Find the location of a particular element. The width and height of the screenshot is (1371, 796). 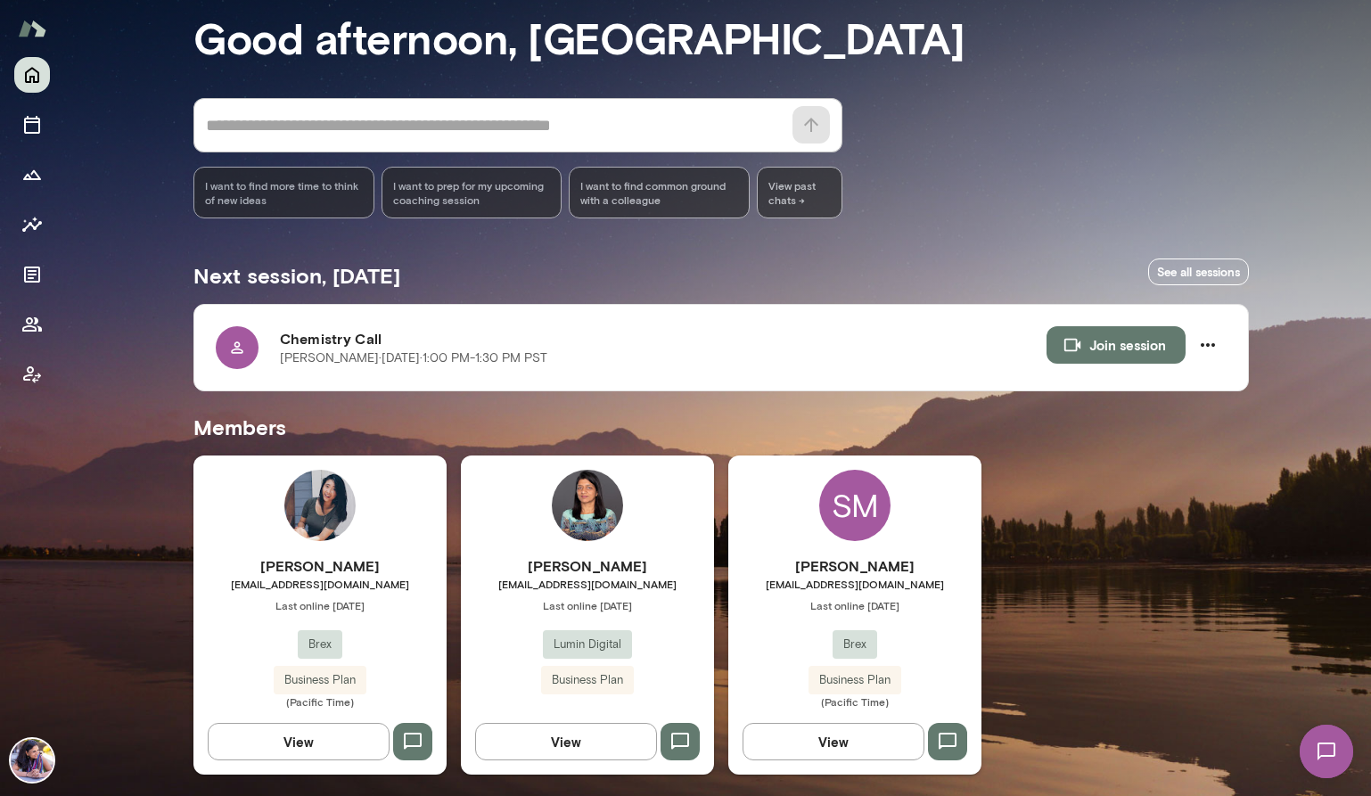

div: SM is located at coordinates (855, 505).